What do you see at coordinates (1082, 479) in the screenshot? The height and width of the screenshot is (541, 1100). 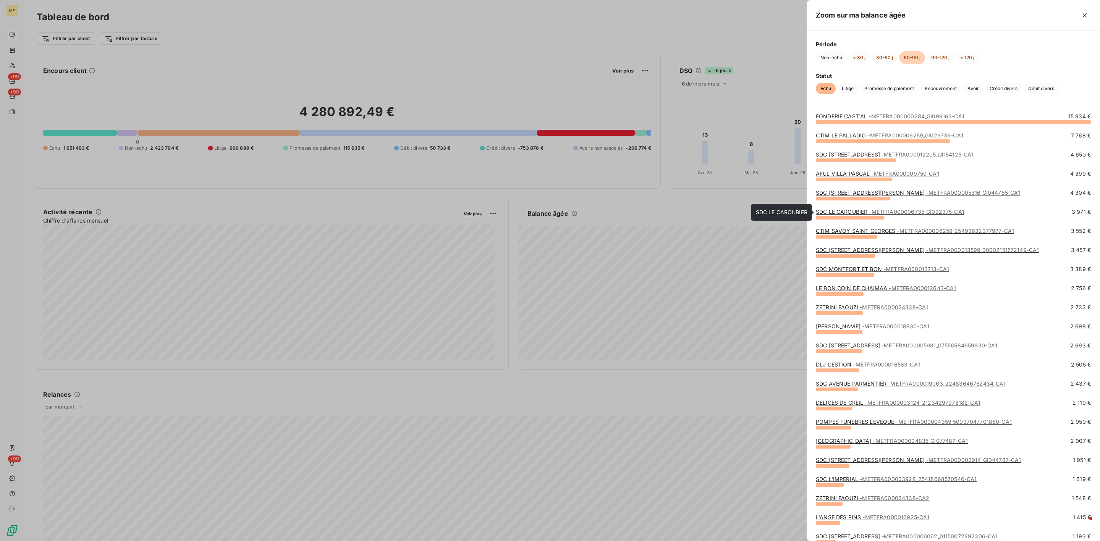 I see `span: 1 619 €` at bounding box center [1082, 479].